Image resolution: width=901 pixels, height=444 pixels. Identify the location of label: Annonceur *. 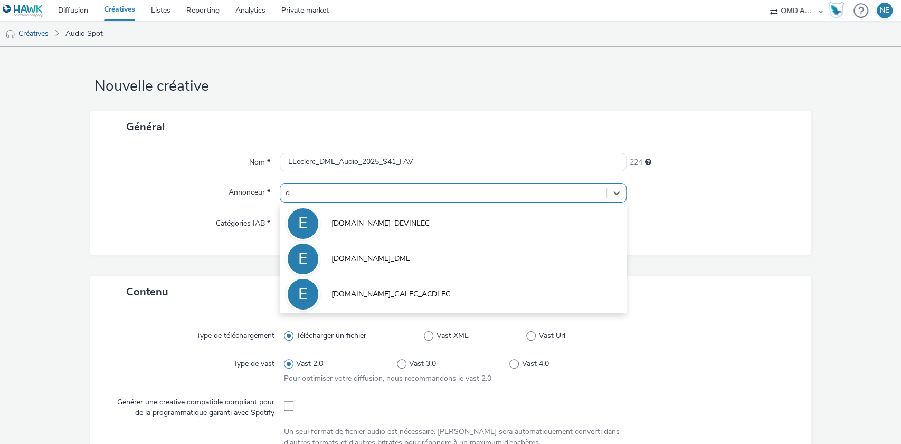
(249, 191).